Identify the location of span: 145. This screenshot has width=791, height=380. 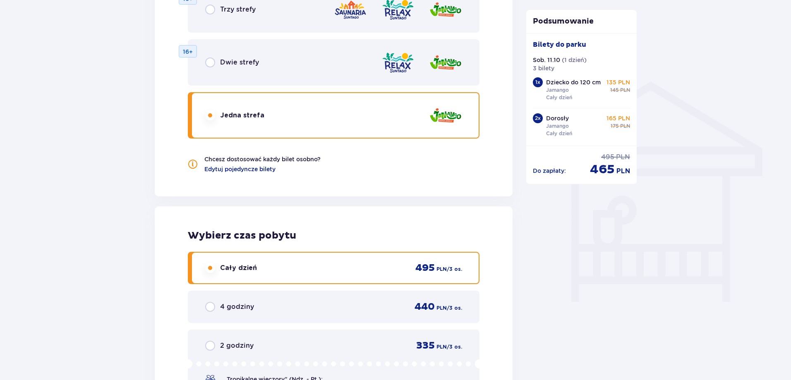
(614, 90).